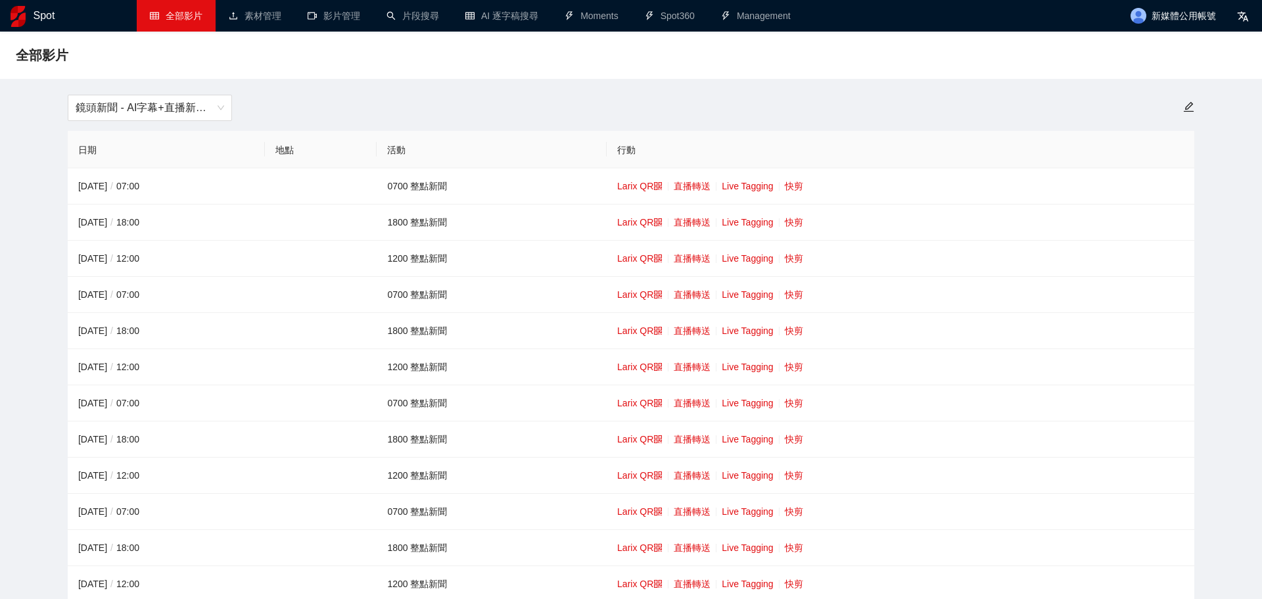  Describe the element at coordinates (592, 16) in the screenshot. I see `a: thunderboltMoments` at that location.